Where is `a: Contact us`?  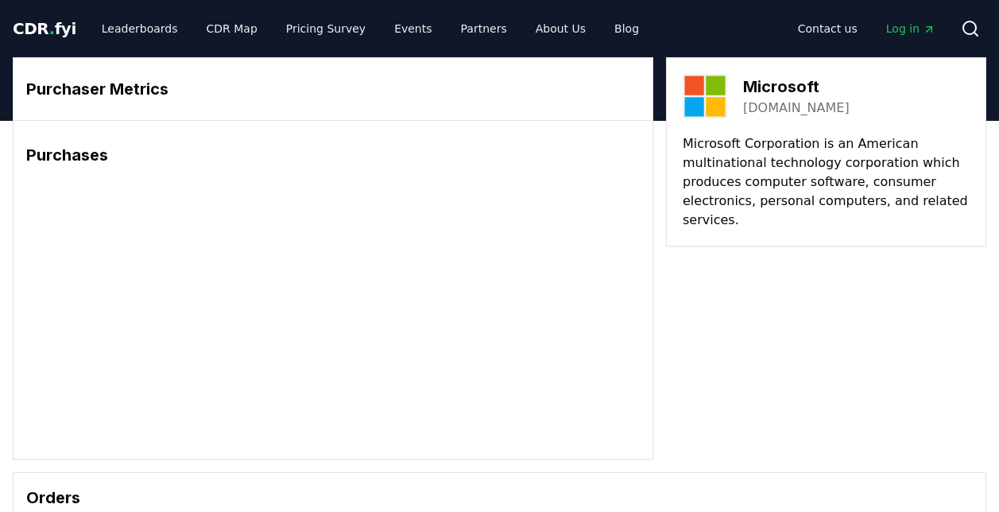
a: Contact us is located at coordinates (828, 29).